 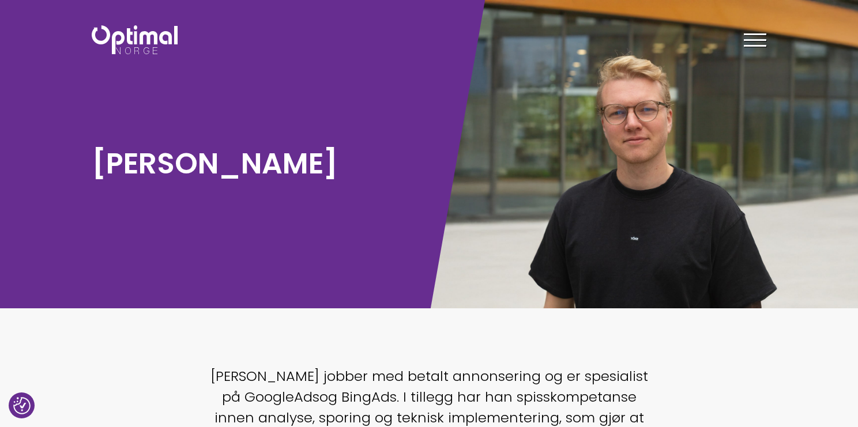 I want to click on img: Optimal Norge, so click(x=134, y=40).